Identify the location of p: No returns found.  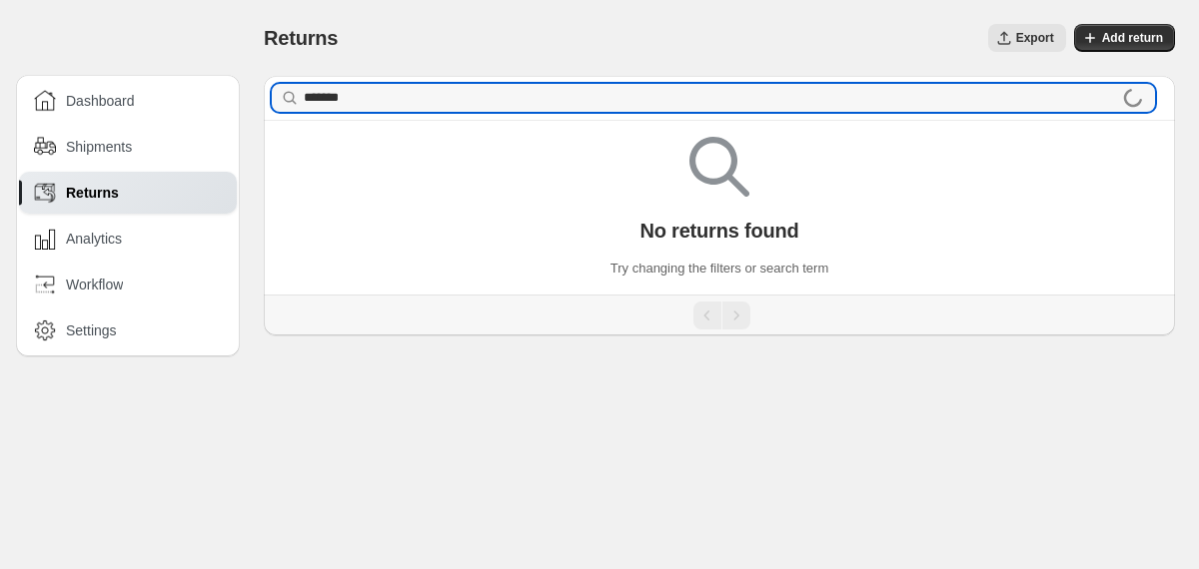
(718, 231).